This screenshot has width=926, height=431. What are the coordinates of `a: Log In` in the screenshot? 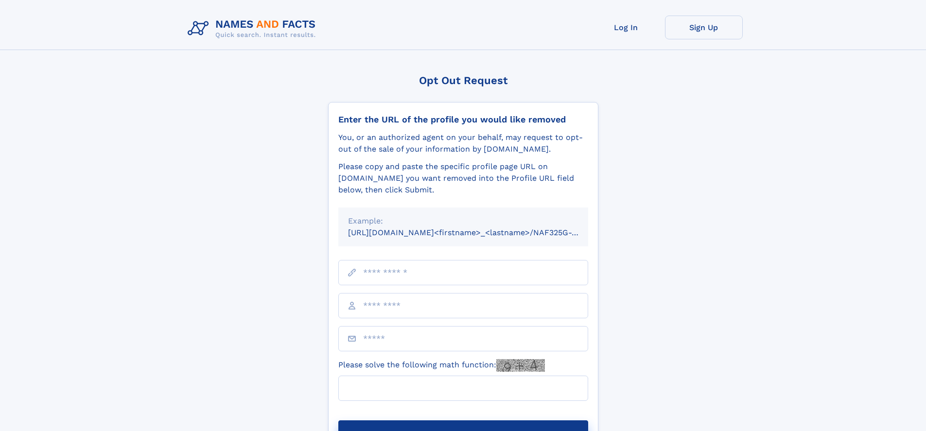 It's located at (626, 27).